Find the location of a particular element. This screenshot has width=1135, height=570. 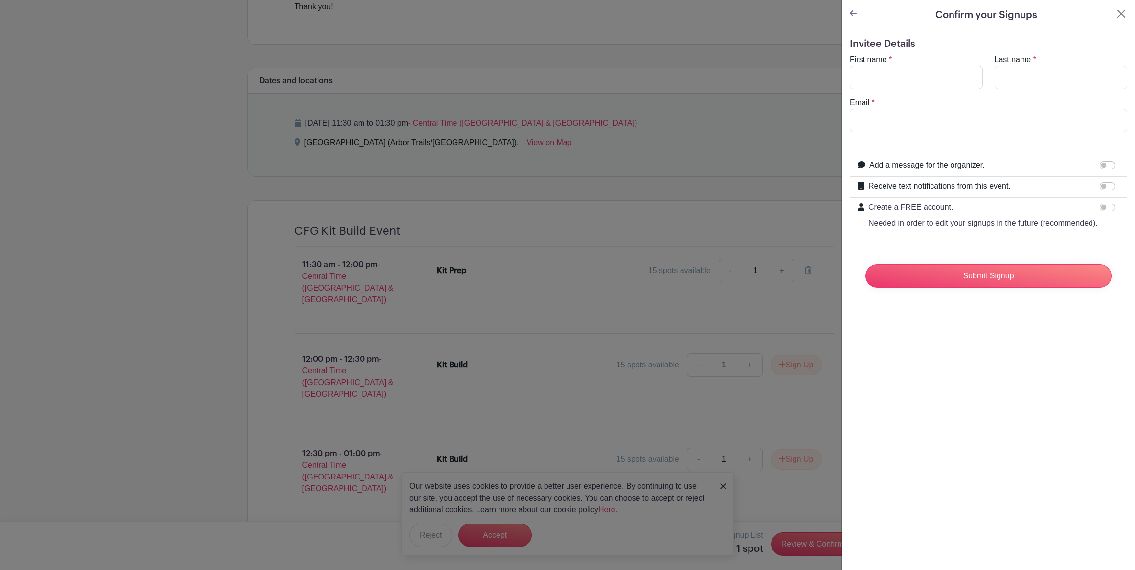

p: Needed in order to edit your signups in the future (recommended). is located at coordinates (983, 223).